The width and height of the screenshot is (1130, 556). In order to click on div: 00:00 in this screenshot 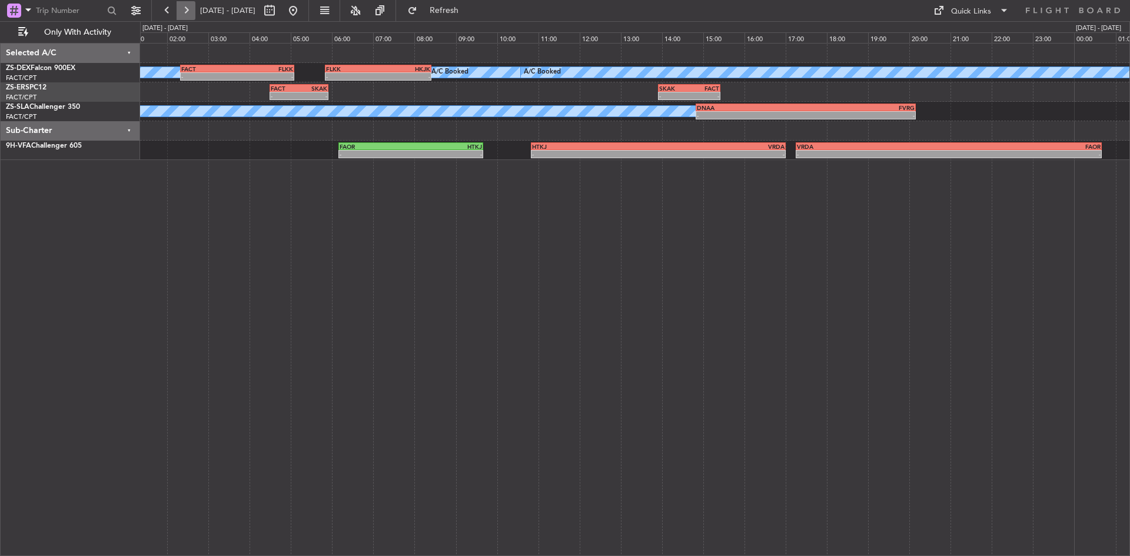, I will do `click(1094, 38)`.